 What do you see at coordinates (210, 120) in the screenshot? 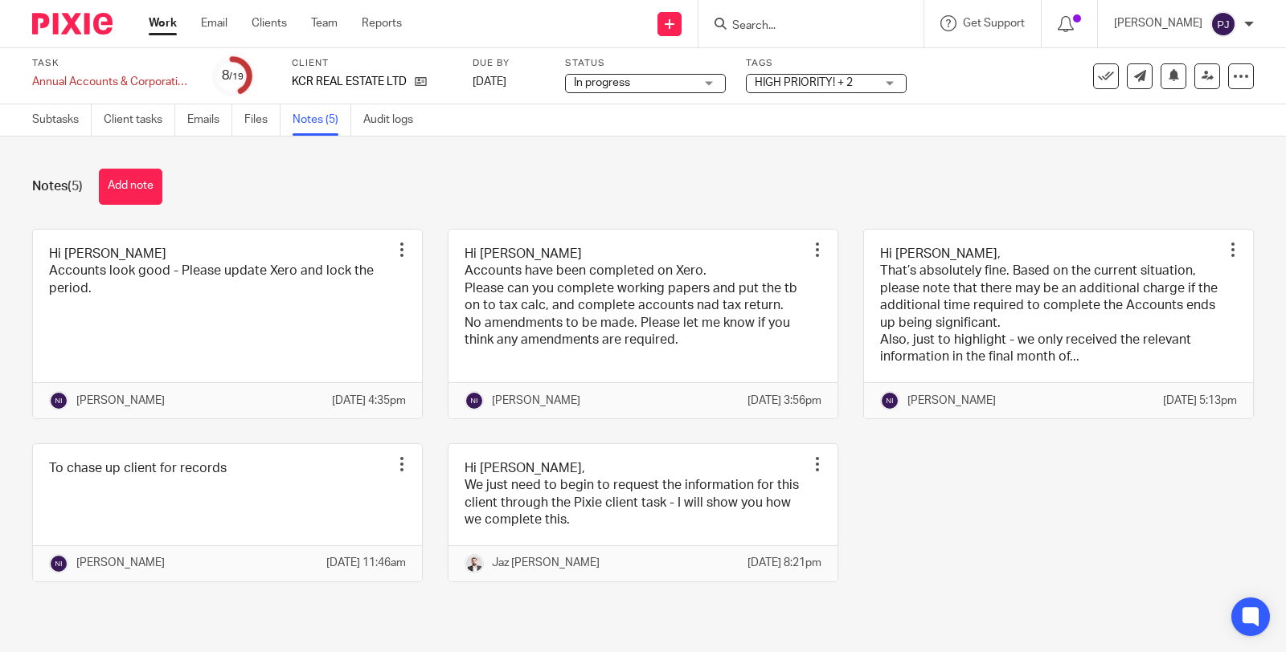
I see `a: Emails` at bounding box center [210, 120].